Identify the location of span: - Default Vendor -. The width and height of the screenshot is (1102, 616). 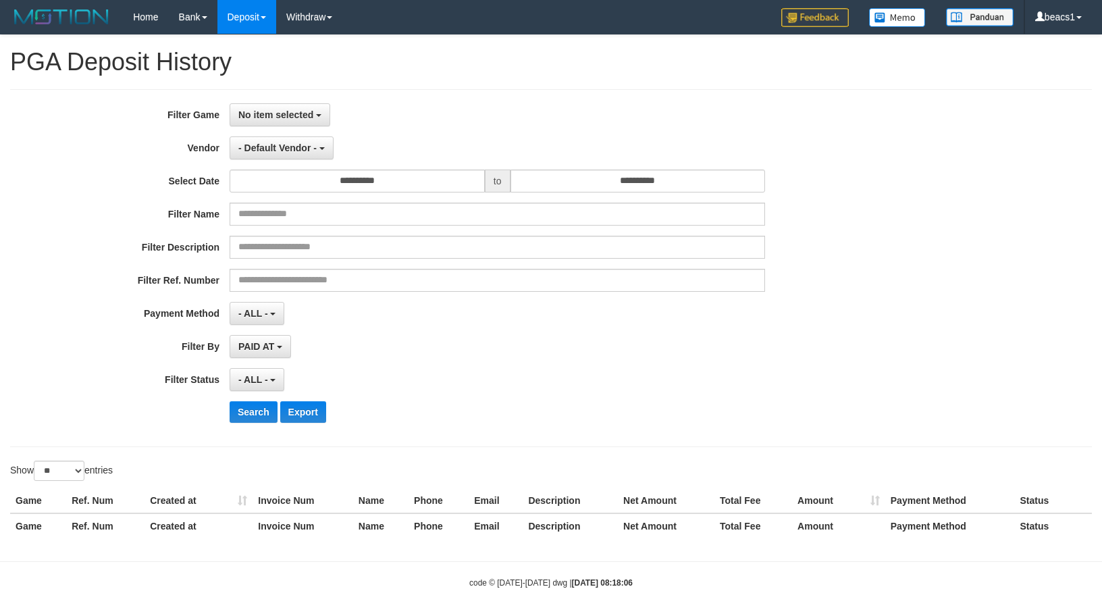
(278, 148).